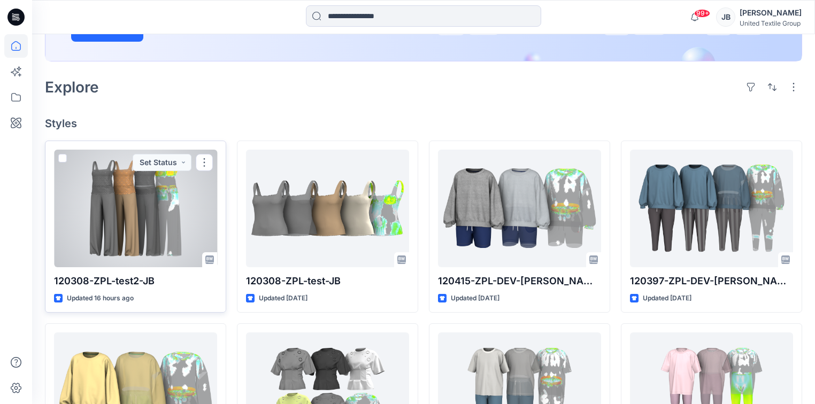 The width and height of the screenshot is (815, 404). Describe the element at coordinates (72, 87) in the screenshot. I see `h2: Explore` at that location.